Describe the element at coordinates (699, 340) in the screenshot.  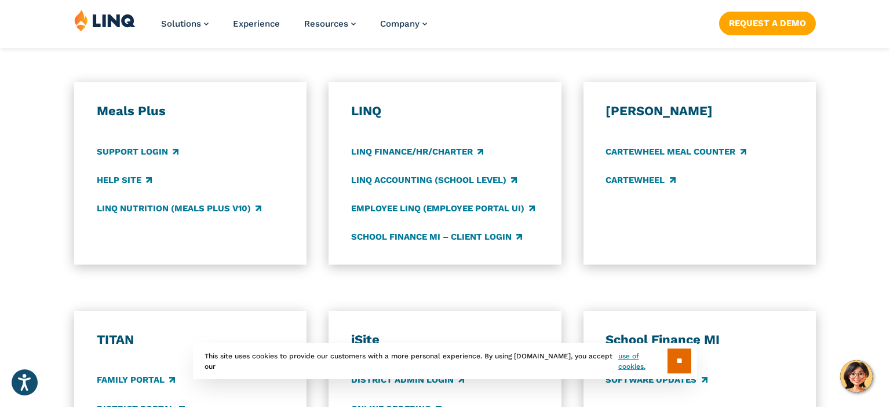
I see `h3: School Finance MI` at that location.